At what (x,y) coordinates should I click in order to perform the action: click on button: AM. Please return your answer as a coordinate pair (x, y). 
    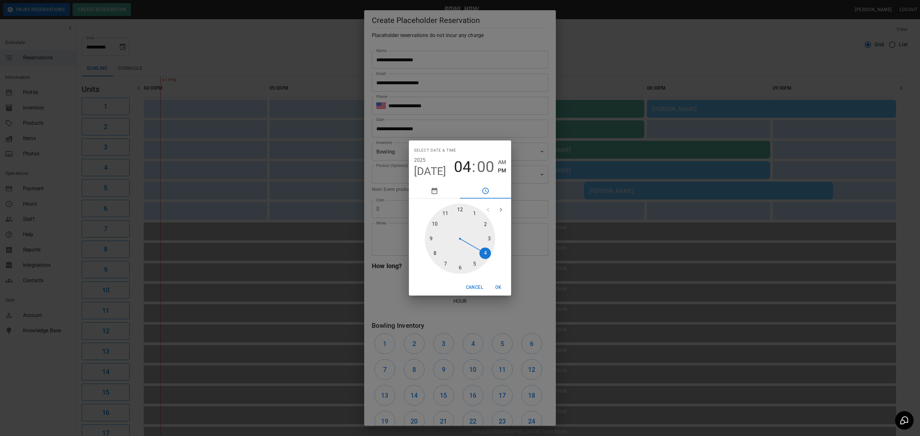
    Looking at the image, I should click on (502, 162).